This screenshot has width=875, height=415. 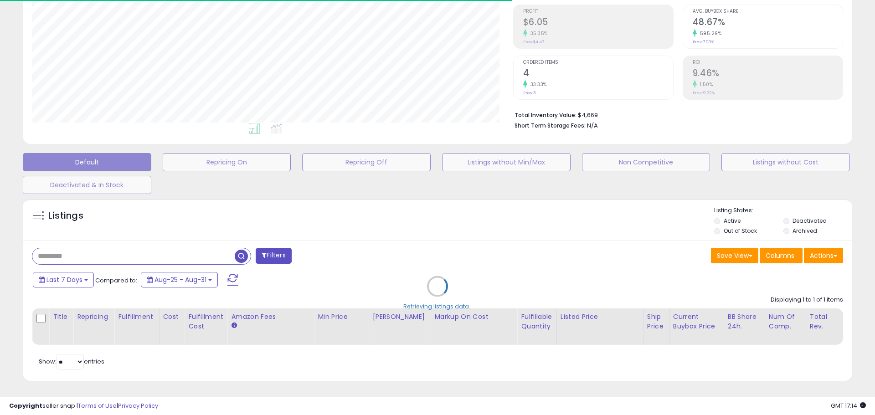 I want to click on a: Terms of Use, so click(x=97, y=406).